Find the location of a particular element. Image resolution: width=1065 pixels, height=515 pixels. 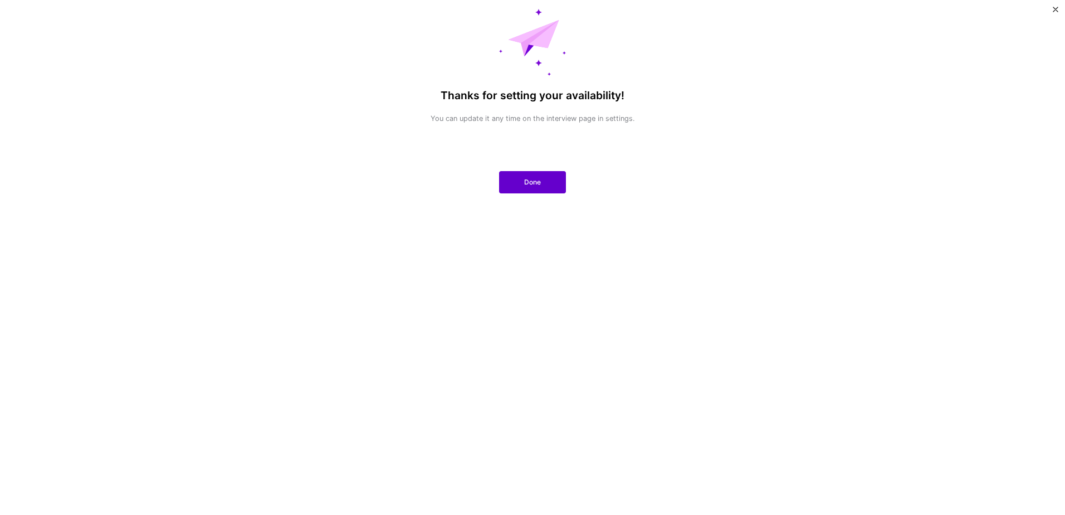

span: Done is located at coordinates (532, 182).